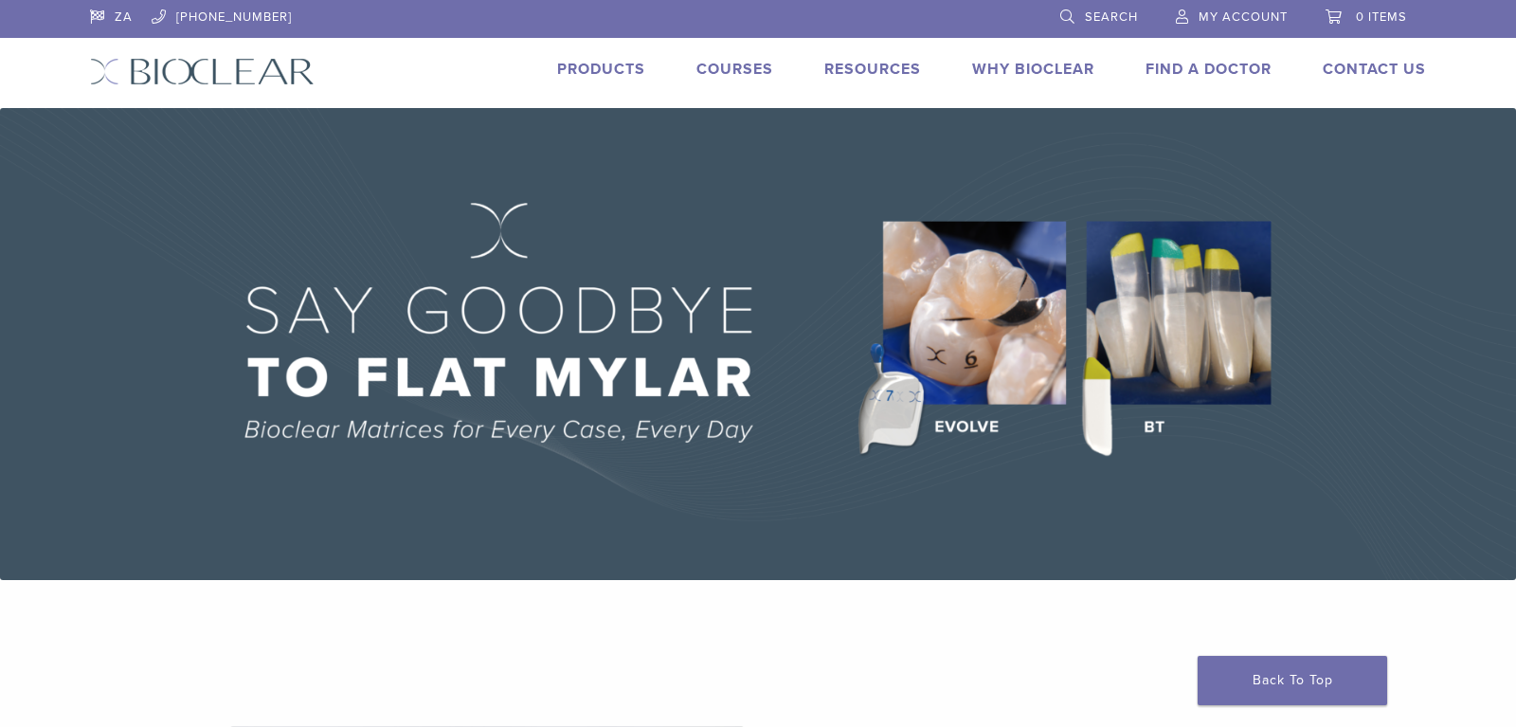 This screenshot has height=727, width=1516. What do you see at coordinates (1112, 17) in the screenshot?
I see `span: Search` at bounding box center [1112, 17].